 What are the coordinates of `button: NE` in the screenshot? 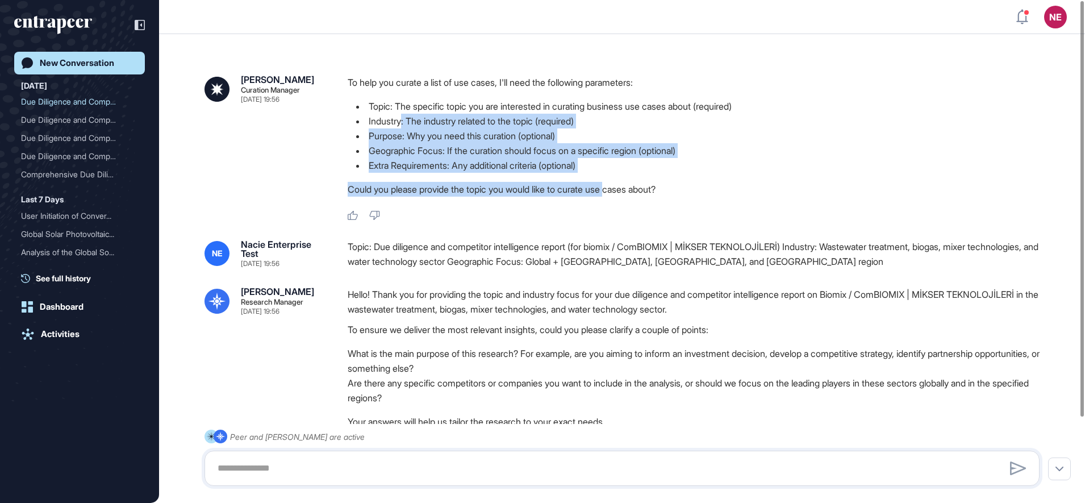 It's located at (1056, 17).